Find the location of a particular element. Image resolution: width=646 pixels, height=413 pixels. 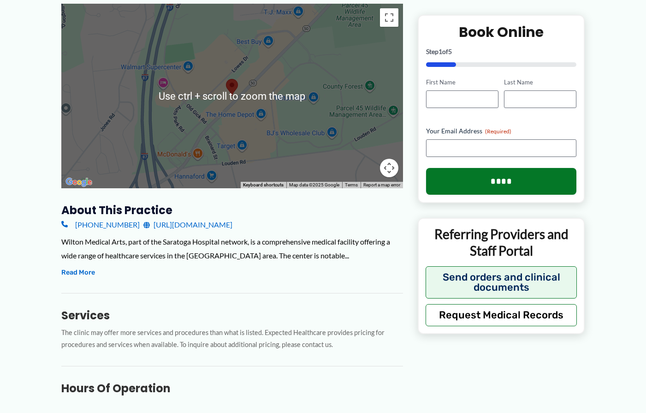

img: Google is located at coordinates (79, 182).